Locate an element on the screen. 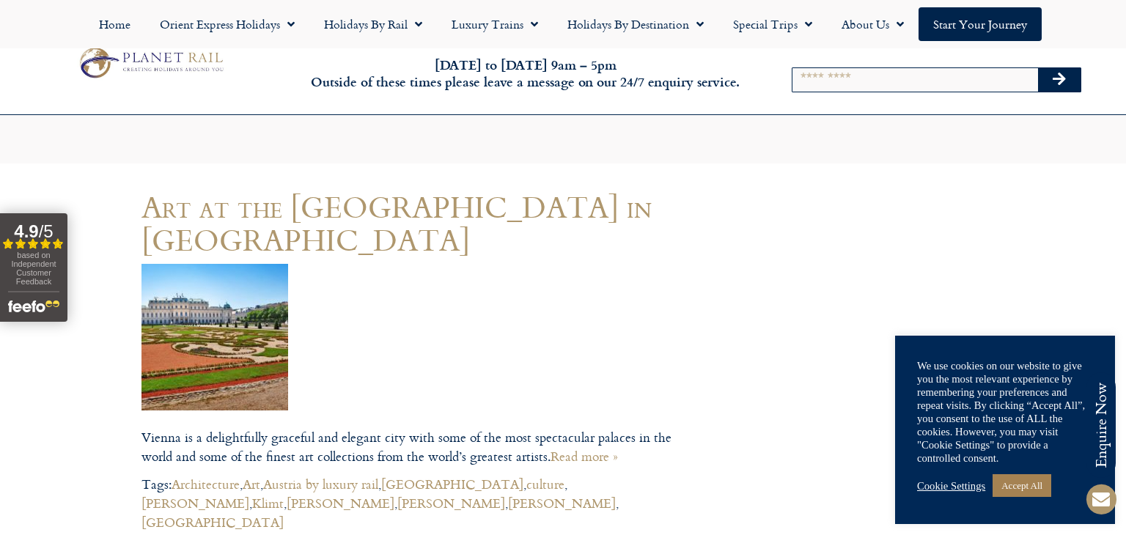  a: Holidays by Destination is located at coordinates (636, 24).